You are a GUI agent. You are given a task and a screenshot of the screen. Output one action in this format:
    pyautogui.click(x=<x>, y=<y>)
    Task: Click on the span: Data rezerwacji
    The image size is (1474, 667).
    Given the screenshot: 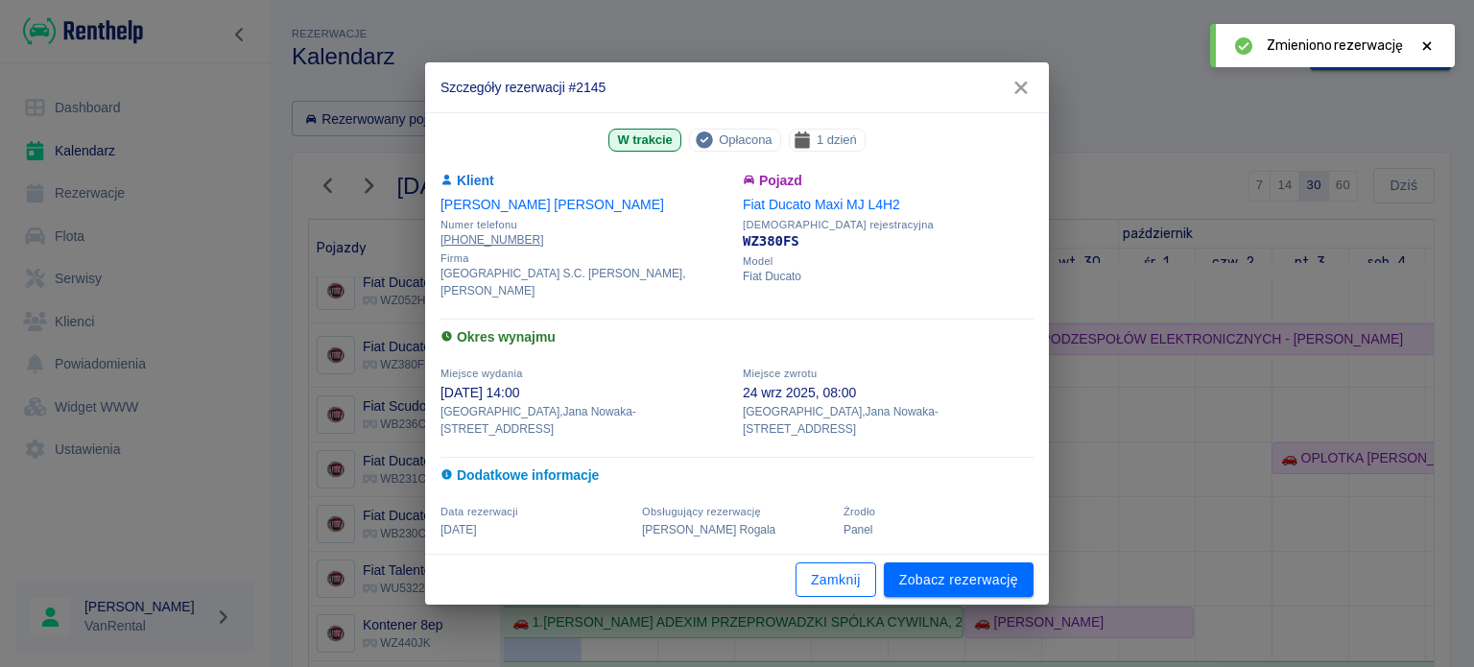 What is the action you would take?
    pyautogui.click(x=479, y=511)
    